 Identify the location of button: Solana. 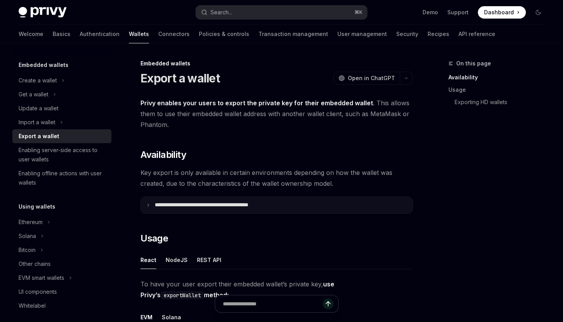
(62, 236).